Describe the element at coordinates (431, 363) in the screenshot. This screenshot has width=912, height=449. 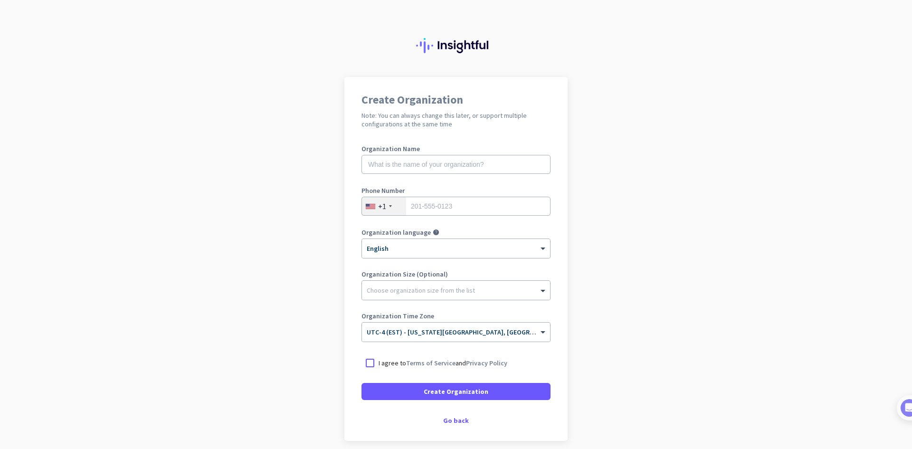
I see `a: Terms of Service` at that location.